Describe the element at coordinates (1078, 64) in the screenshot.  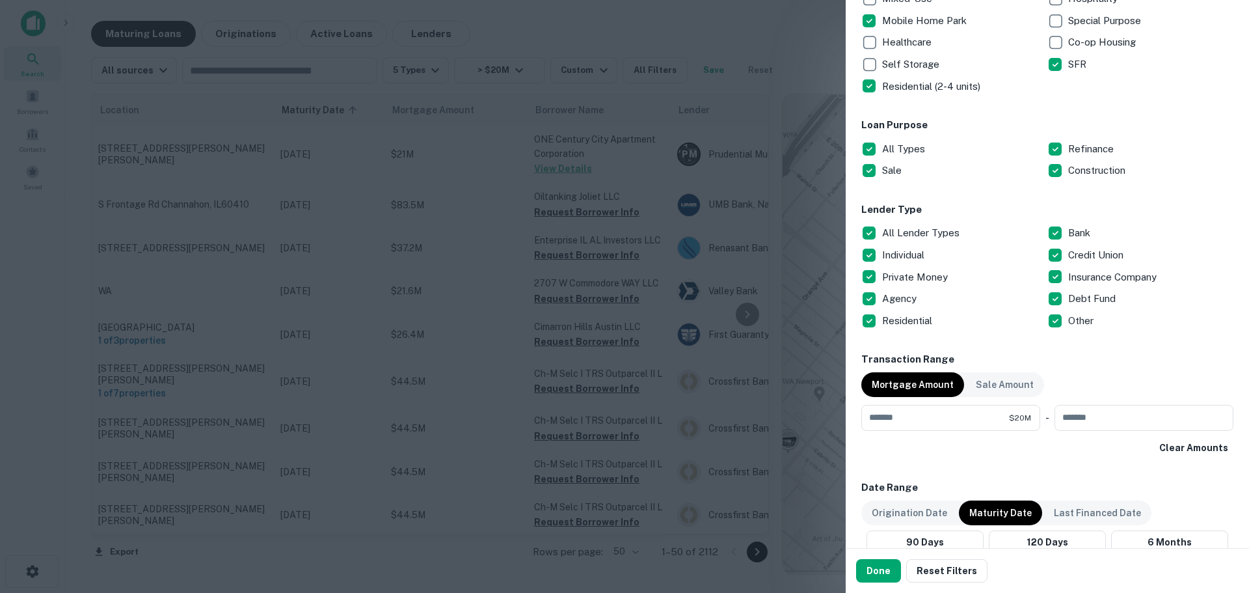
I see `p: SFR` at that location.